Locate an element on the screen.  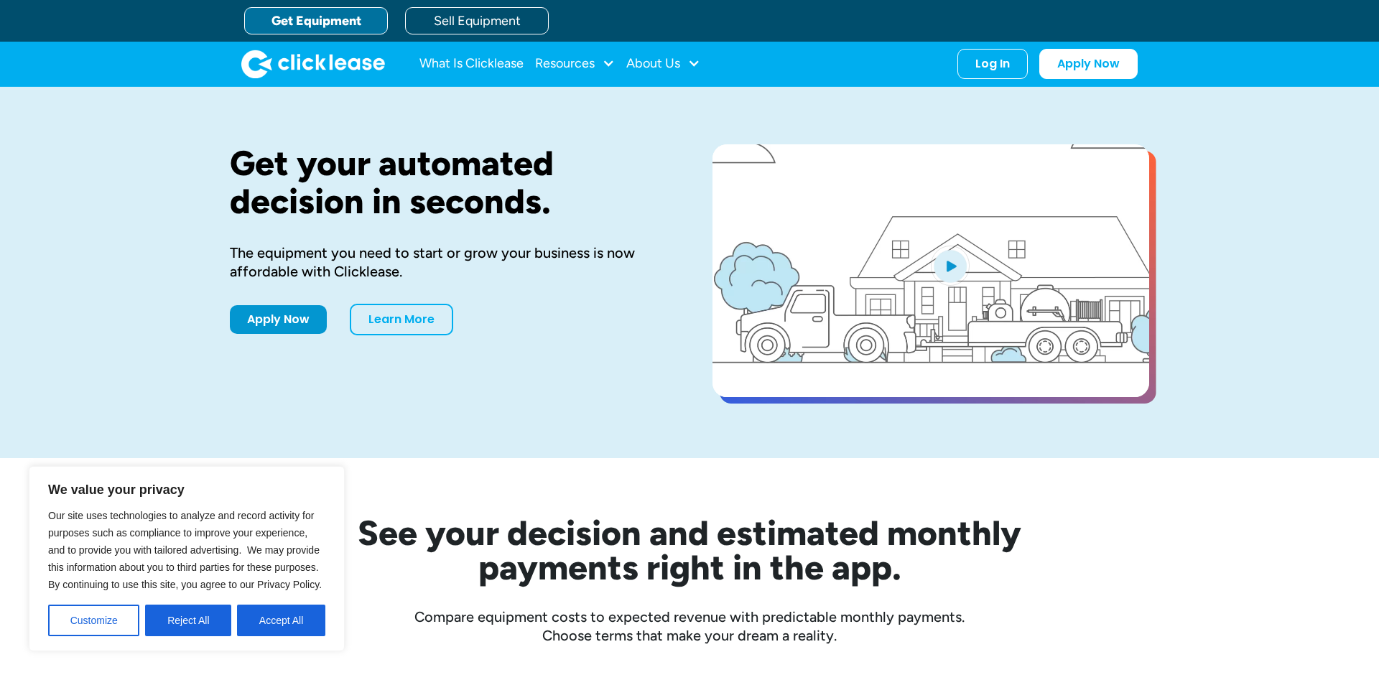
a: home is located at coordinates (313, 64).